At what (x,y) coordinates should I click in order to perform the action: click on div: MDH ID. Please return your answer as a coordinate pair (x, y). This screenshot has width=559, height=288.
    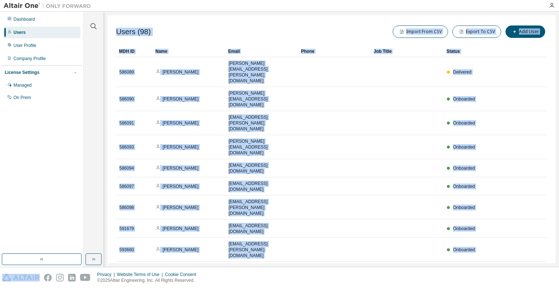
    Looking at the image, I should click on (134, 51).